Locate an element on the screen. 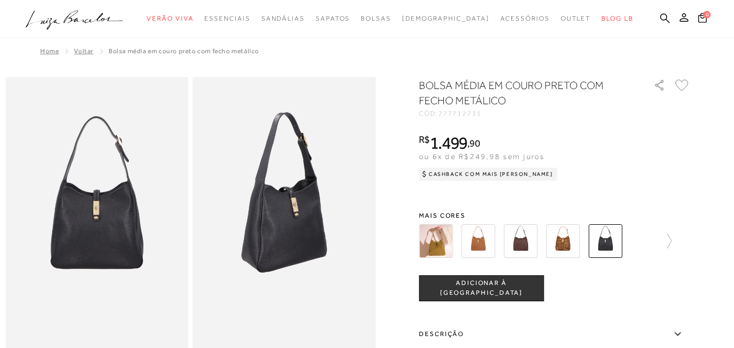  h1: BOLSA MÉDIA EM COURO PRETO COM FECHO METÁLICO is located at coordinates (520, 93).